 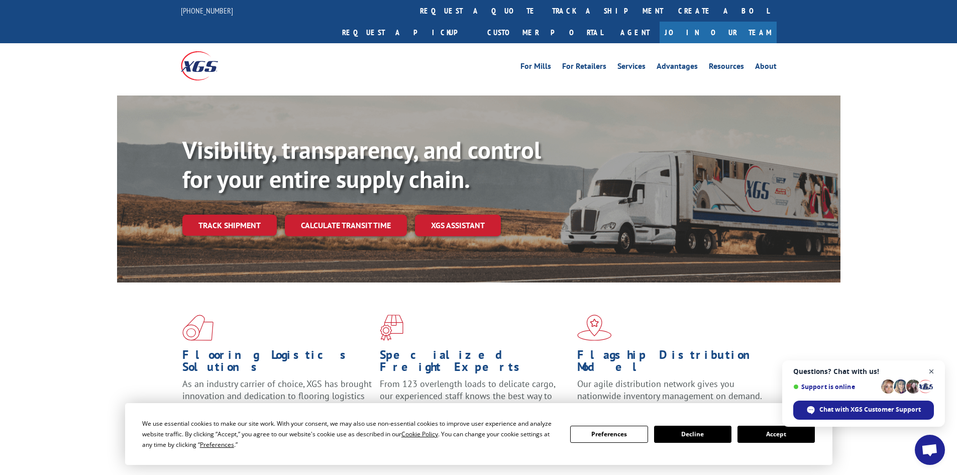 I want to click on button: Preferences, so click(x=609, y=434).